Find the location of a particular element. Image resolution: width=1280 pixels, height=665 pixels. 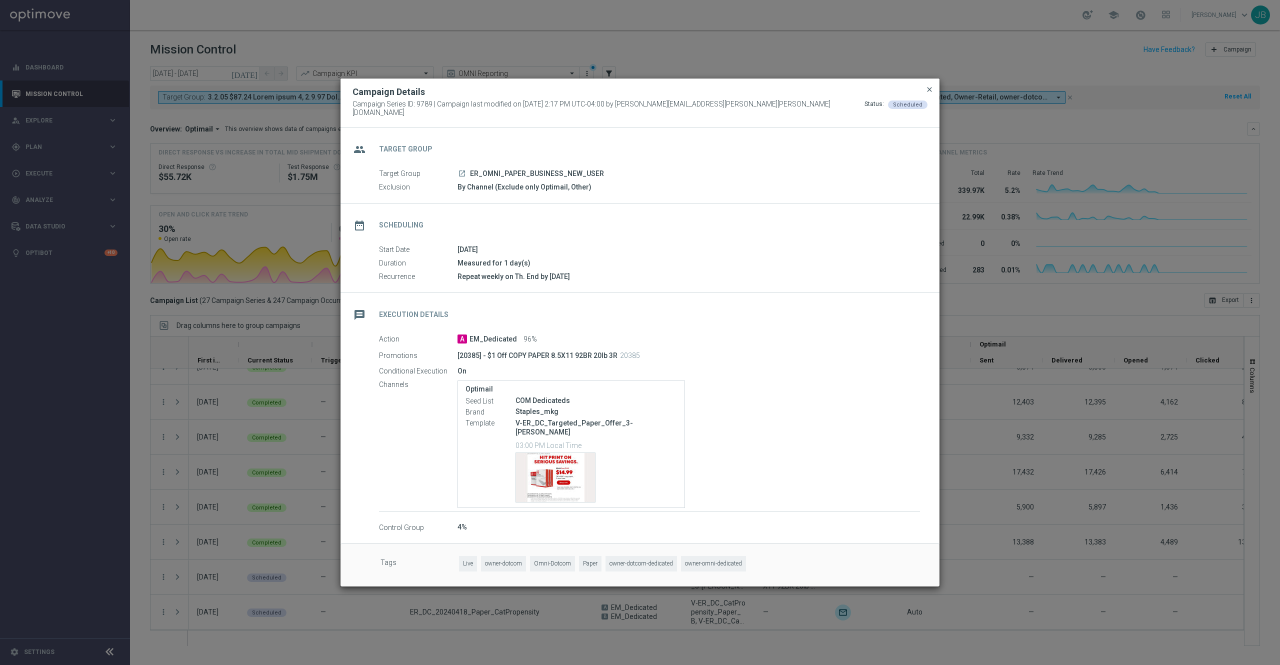

a: launch is located at coordinates (462, 174).